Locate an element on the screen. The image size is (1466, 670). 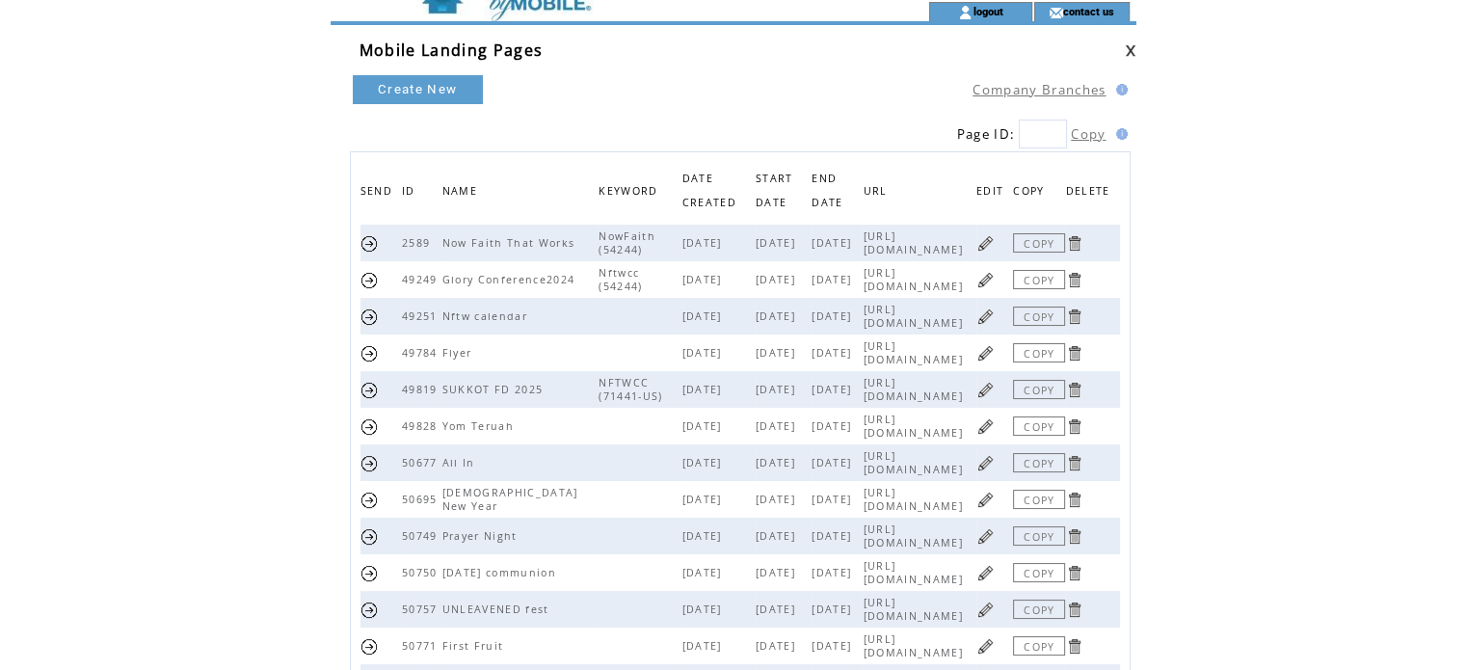
span: Flyer is located at coordinates (460, 353).